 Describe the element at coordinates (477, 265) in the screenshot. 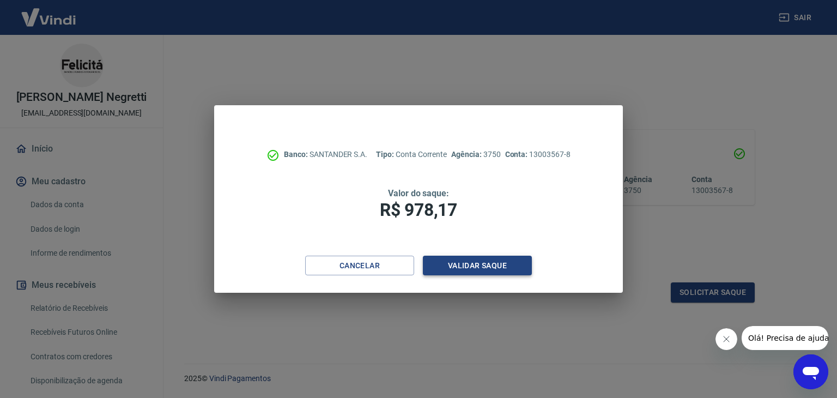

I see `button: Validar saque` at that location.